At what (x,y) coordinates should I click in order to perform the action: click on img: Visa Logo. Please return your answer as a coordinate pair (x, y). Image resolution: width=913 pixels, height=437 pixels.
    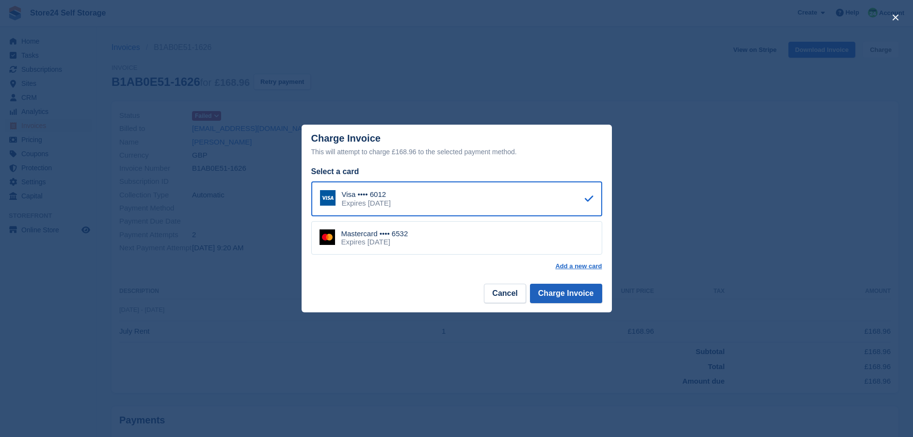
    Looking at the image, I should click on (328, 198).